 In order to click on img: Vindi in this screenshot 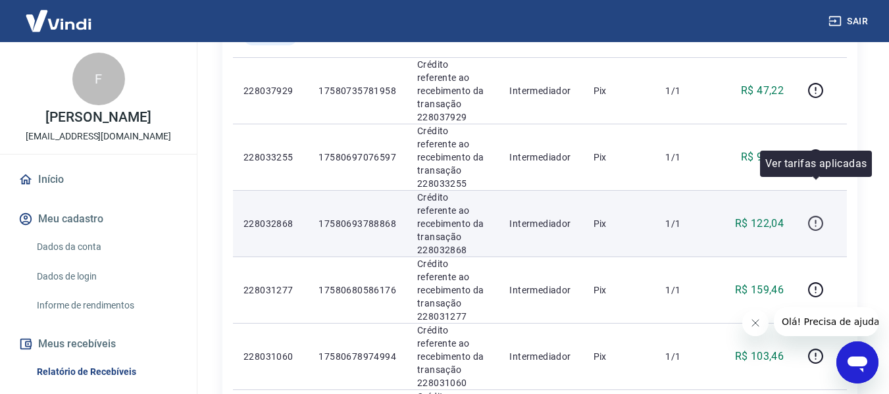, I will do `click(59, 20)`.